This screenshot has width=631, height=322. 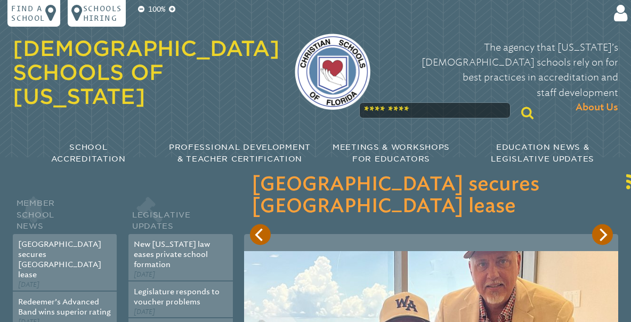 I want to click on span: School Accreditation, so click(x=88, y=152).